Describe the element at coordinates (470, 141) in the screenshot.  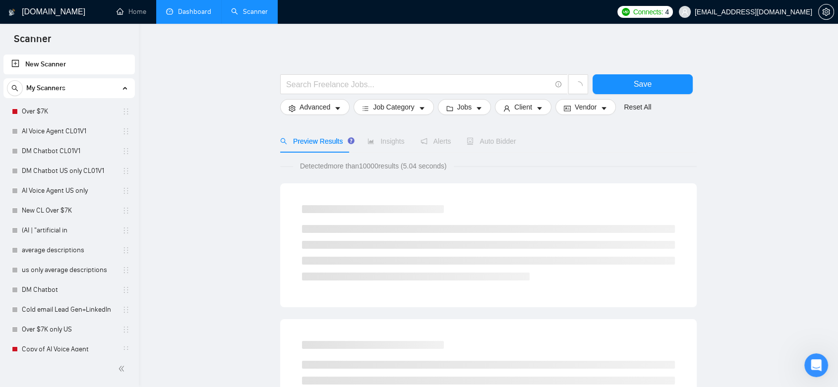
I see `span: robot` at that location.